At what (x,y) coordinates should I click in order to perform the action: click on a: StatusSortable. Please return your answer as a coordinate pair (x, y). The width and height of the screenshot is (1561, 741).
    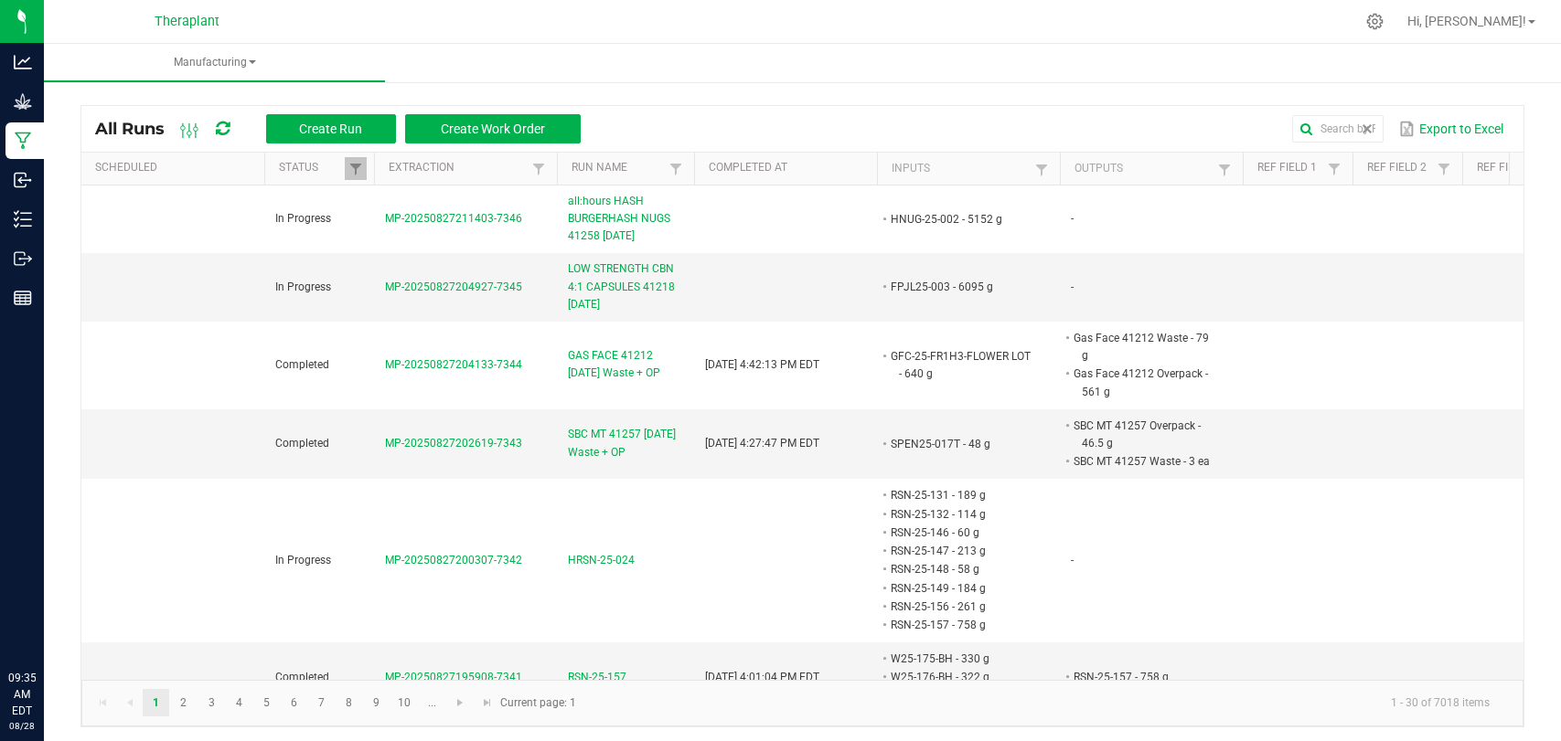
    Looking at the image, I should click on (311, 168).